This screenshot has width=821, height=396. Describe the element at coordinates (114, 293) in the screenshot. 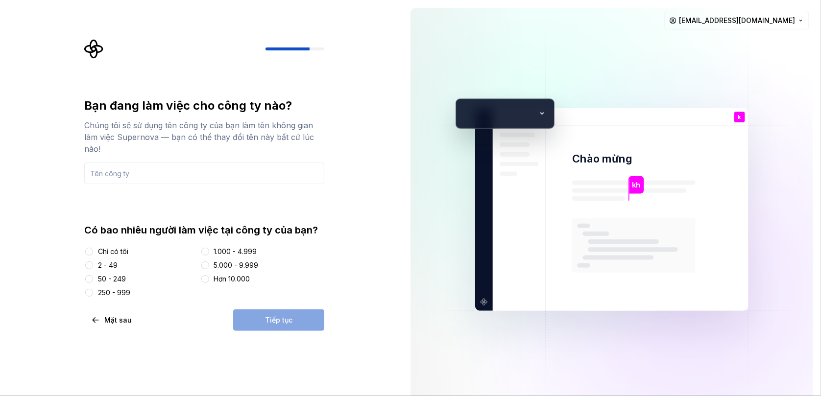

I see `font: 250 - 999` at that location.